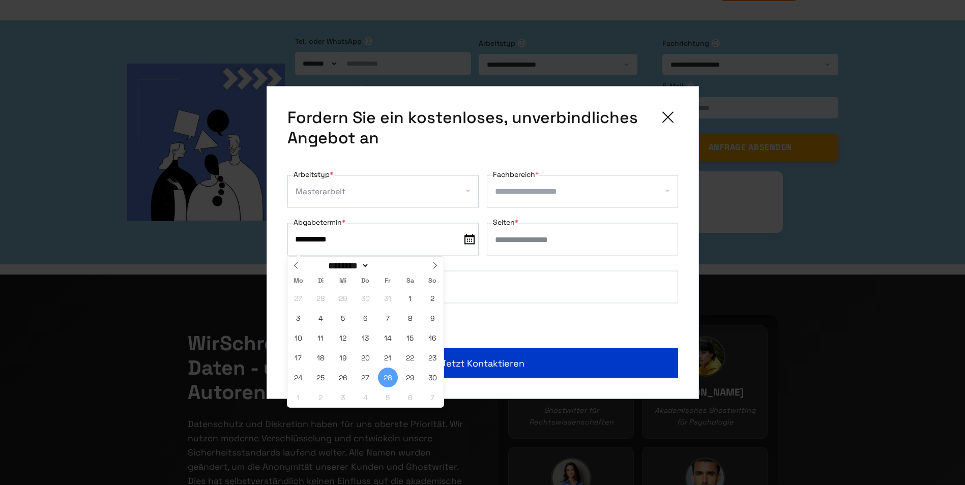 The image size is (965, 485). Describe the element at coordinates (388, 266) in the screenshot. I see `input: Year` at that location.